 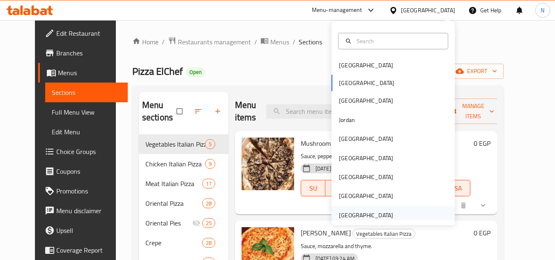 I want to click on span: Branches, so click(x=89, y=53).